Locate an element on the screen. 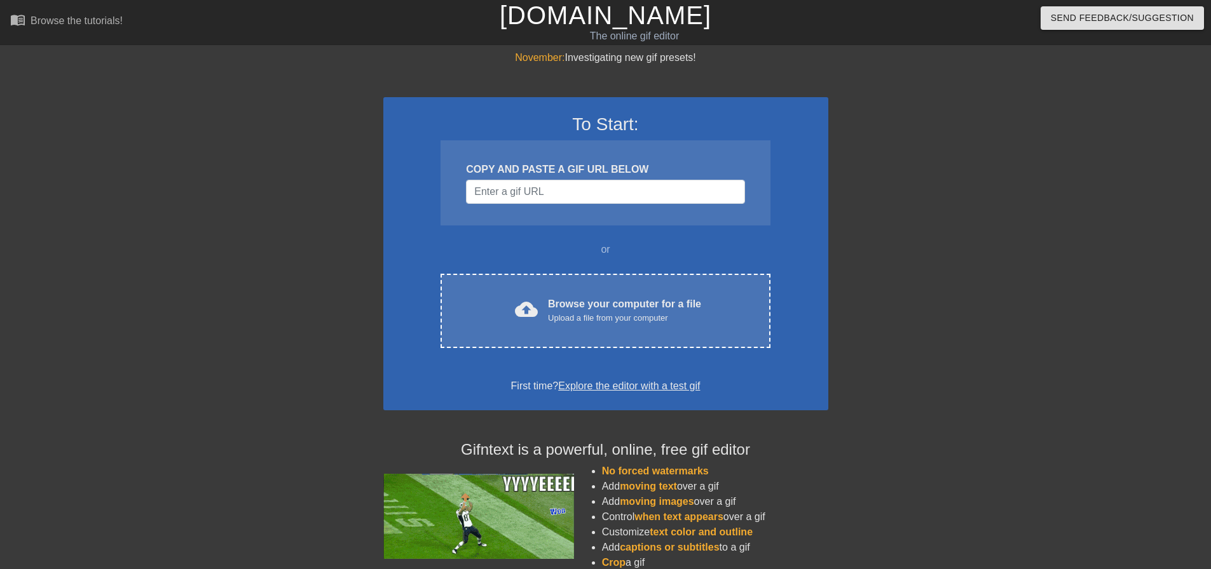 This screenshot has height=569, width=1211. span: Crop is located at coordinates (613, 562).